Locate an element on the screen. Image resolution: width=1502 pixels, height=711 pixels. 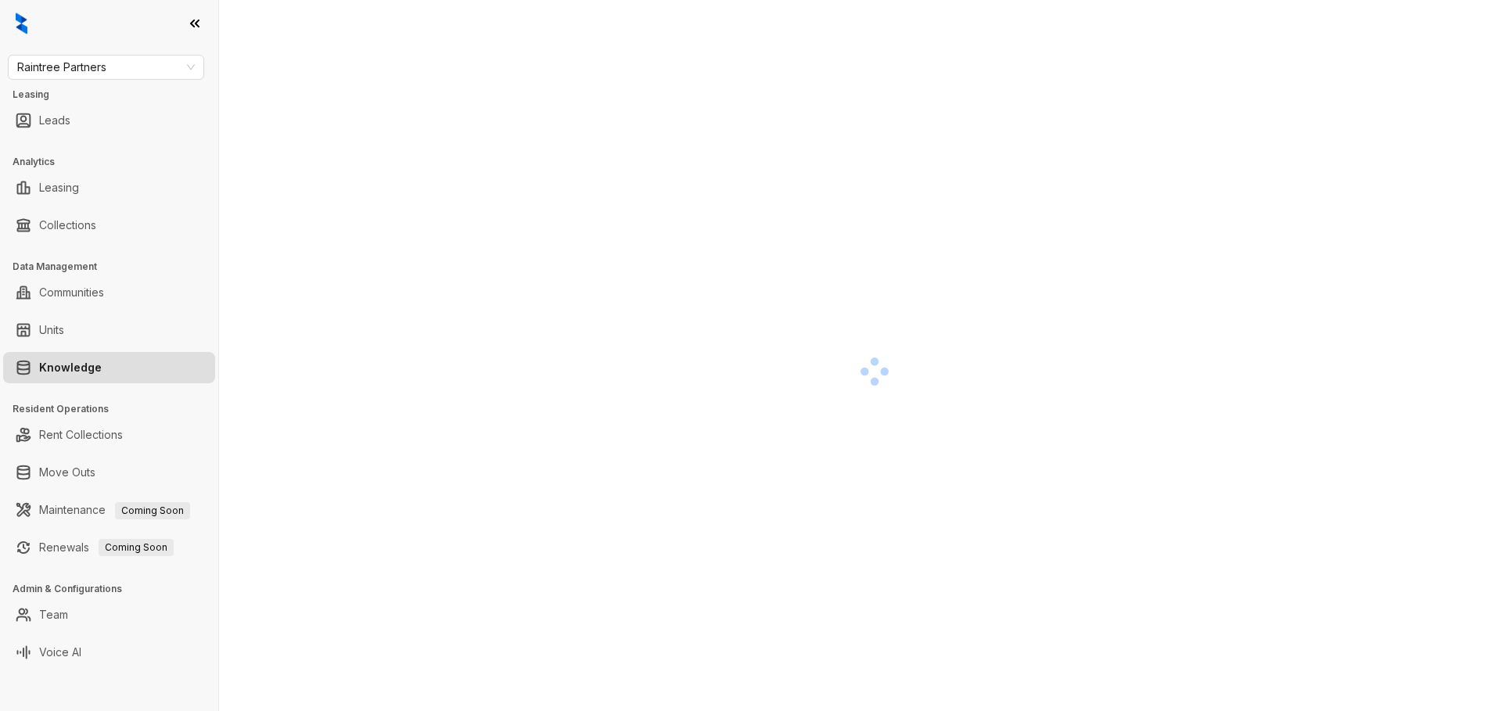
h3: Resident Operations is located at coordinates (115, 409).